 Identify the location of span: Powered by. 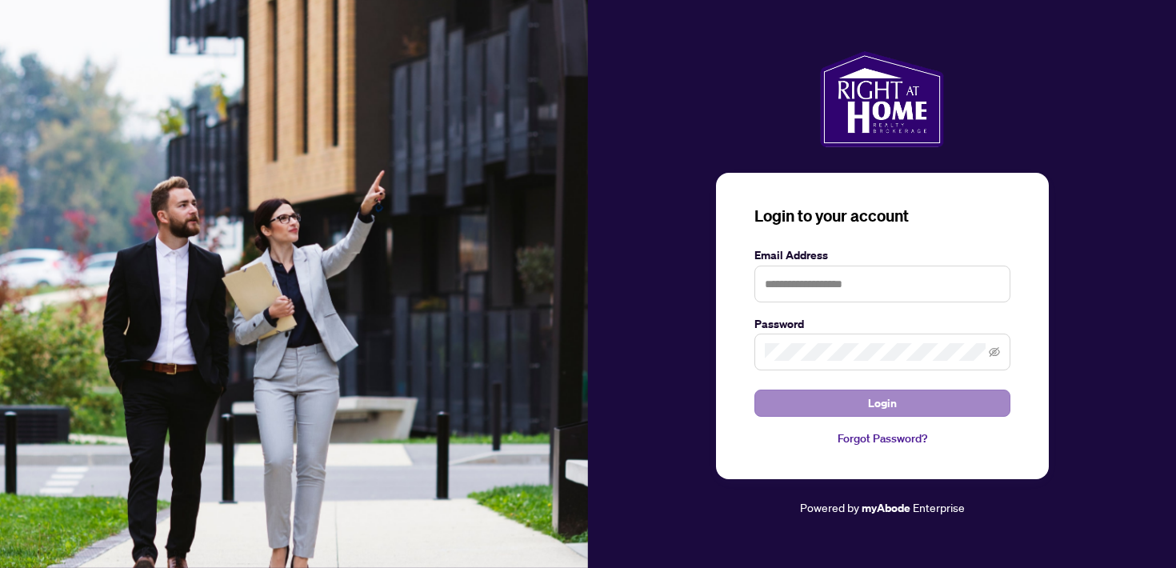
(830, 507).